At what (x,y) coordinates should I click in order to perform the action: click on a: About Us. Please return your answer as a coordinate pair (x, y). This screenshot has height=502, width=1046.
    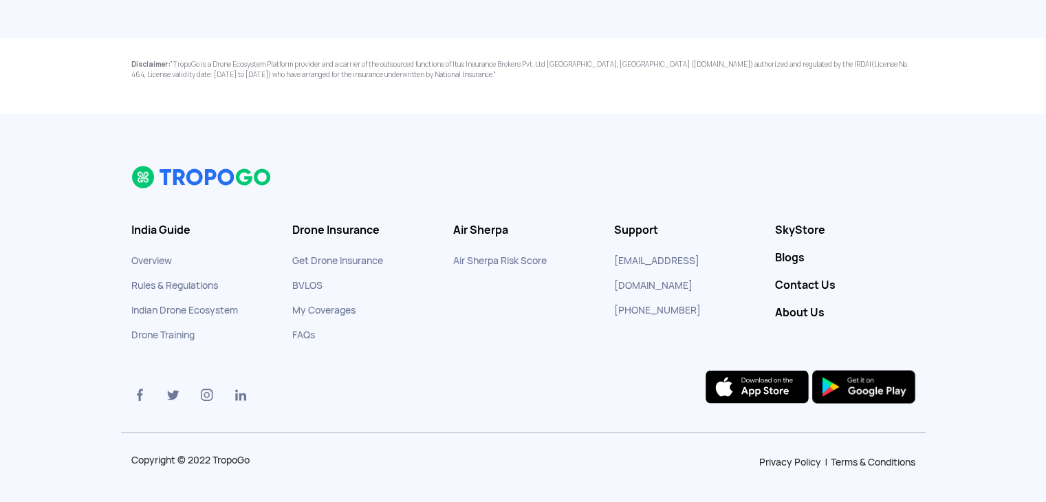
    Looking at the image, I should click on (845, 313).